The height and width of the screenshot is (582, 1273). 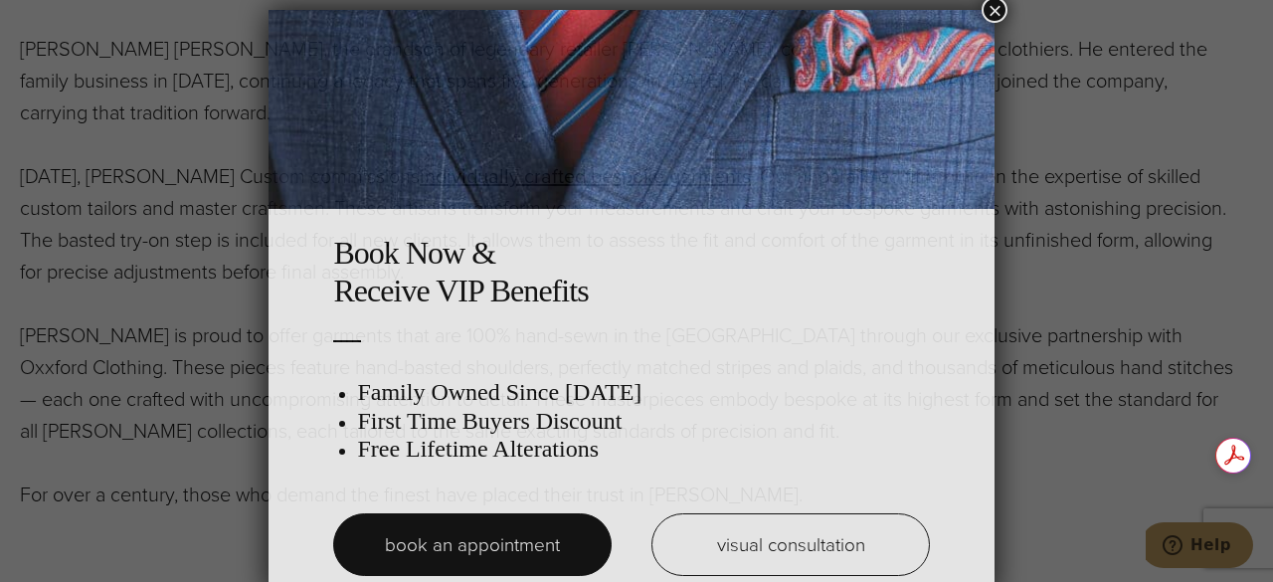 What do you see at coordinates (643, 421) in the screenshot?
I see `h3: First Time Buyers Discount` at bounding box center [643, 421].